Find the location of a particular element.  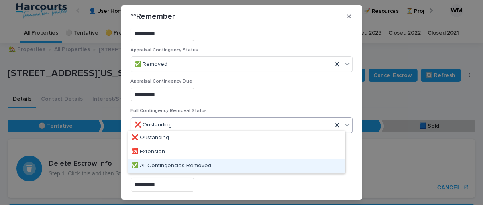

div: ✅ All Contingencies Removed is located at coordinates (236, 166).